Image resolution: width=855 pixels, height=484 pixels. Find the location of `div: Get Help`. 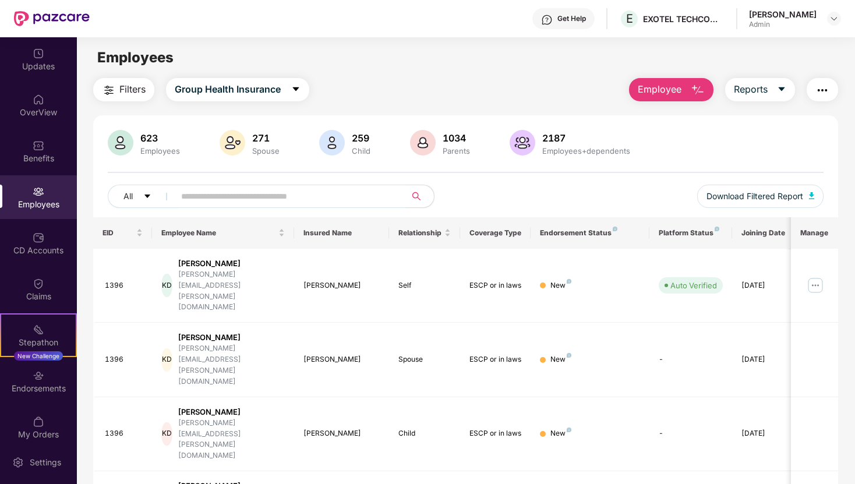

div: Get Help is located at coordinates (571, 19).